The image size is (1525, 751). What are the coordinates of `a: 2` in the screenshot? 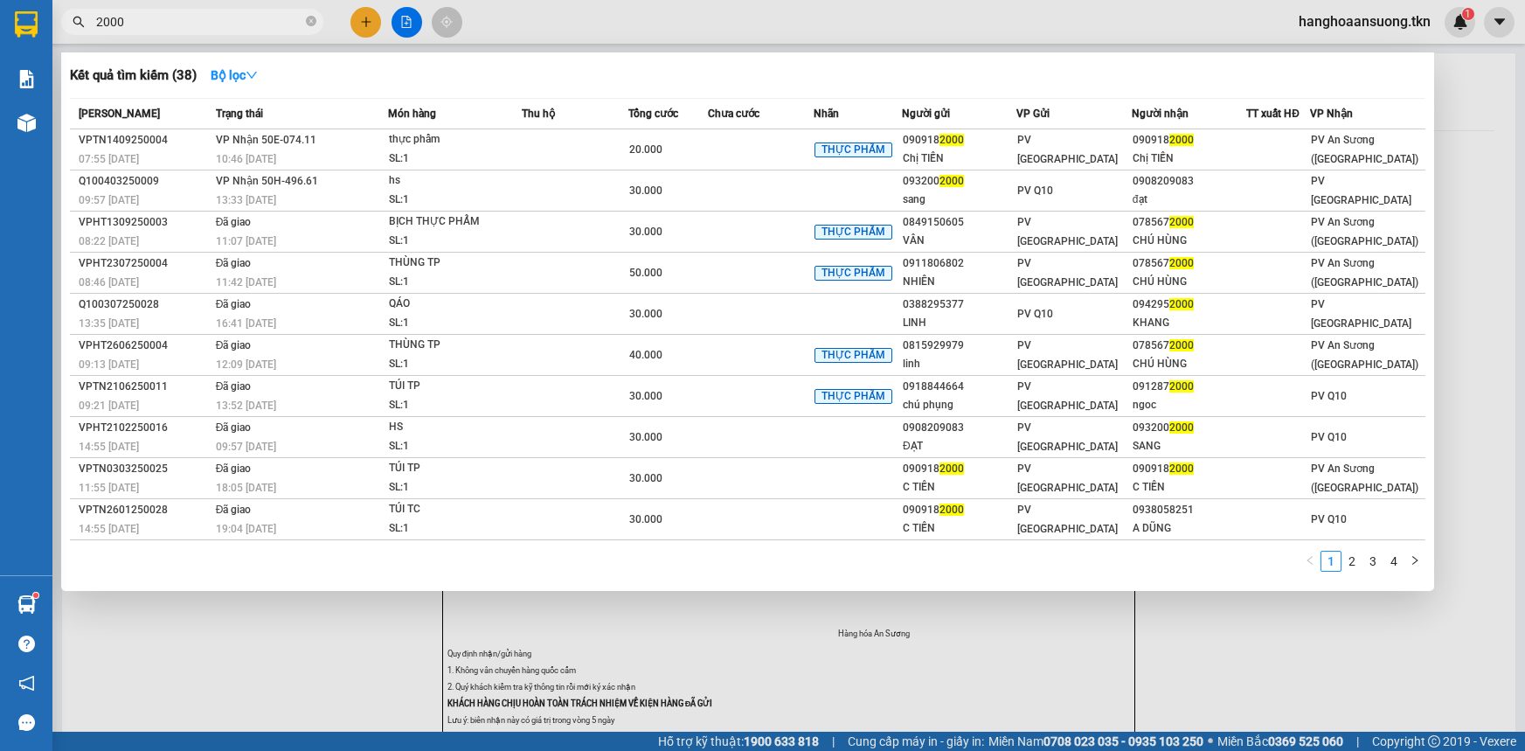 It's located at (1352, 561).